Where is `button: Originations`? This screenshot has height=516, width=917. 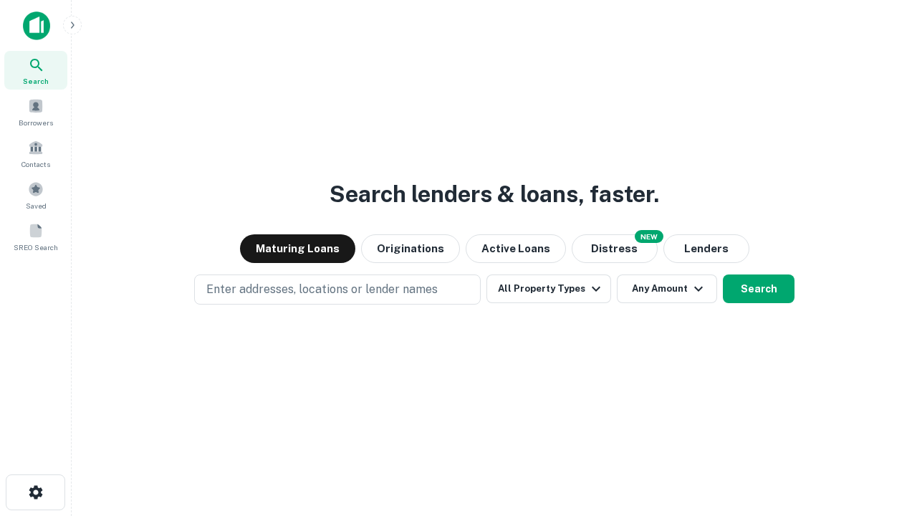
button: Originations is located at coordinates (410, 249).